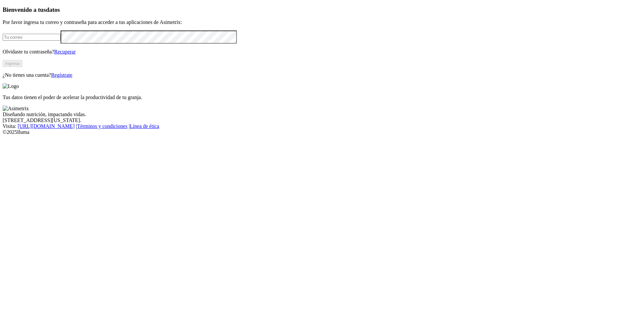 This screenshot has width=629, height=310. I want to click on a: Recuperar, so click(65, 51).